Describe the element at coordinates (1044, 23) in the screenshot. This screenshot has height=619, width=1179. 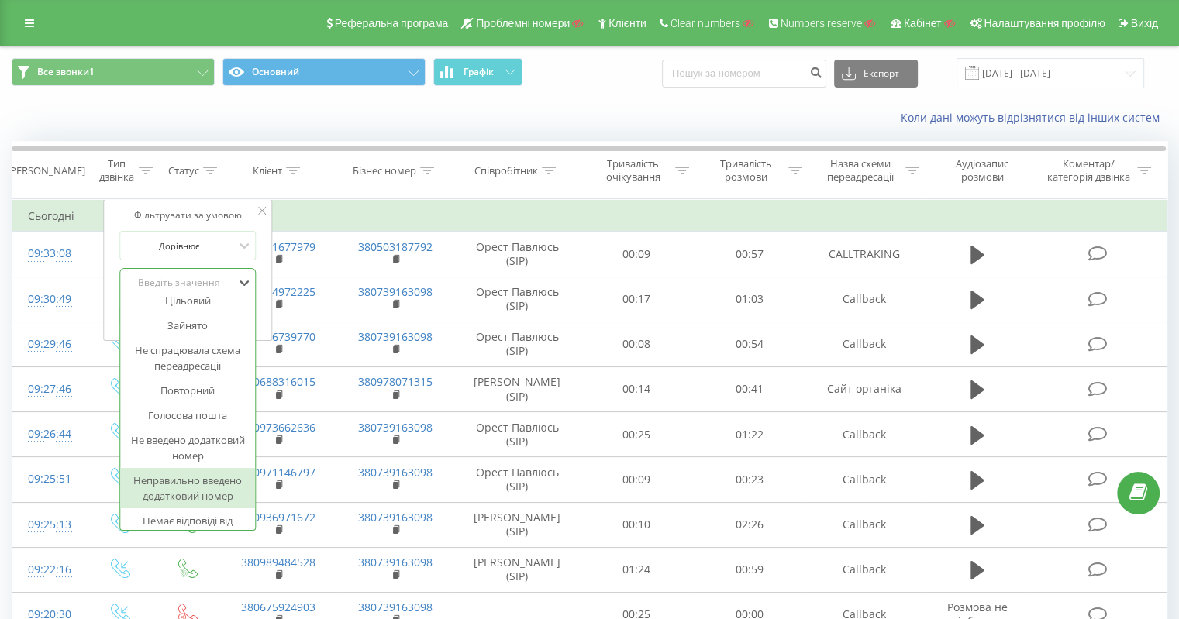
I see `span: Налаштування профілю` at that location.